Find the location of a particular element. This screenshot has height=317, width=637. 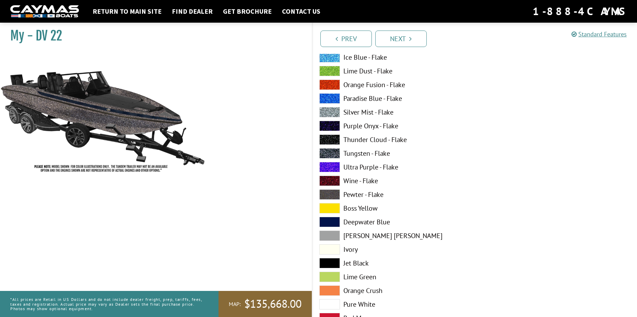

span: $135,668.00 is located at coordinates (273, 304).